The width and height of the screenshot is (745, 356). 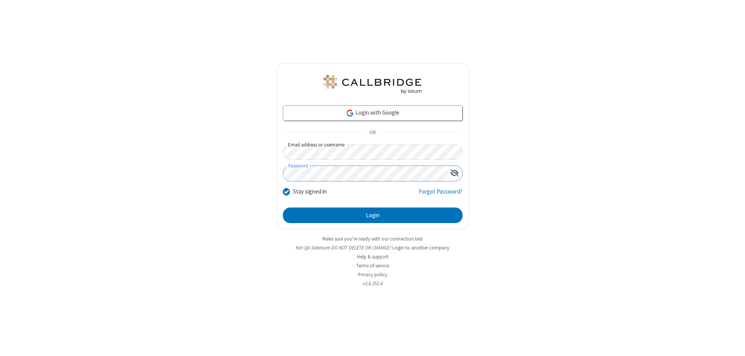 What do you see at coordinates (373, 215) in the screenshot?
I see `button: Login` at bounding box center [373, 215].